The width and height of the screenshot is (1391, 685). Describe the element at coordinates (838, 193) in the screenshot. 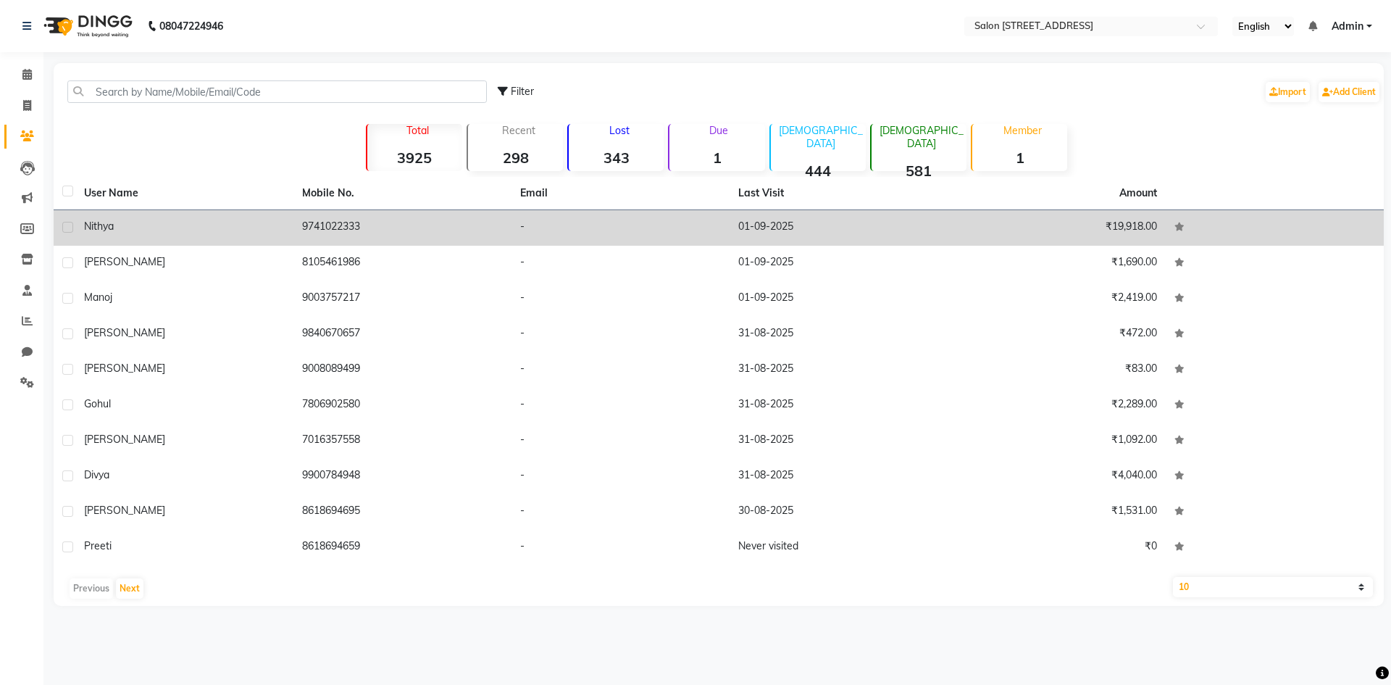

I see `th: Last Visit` at that location.